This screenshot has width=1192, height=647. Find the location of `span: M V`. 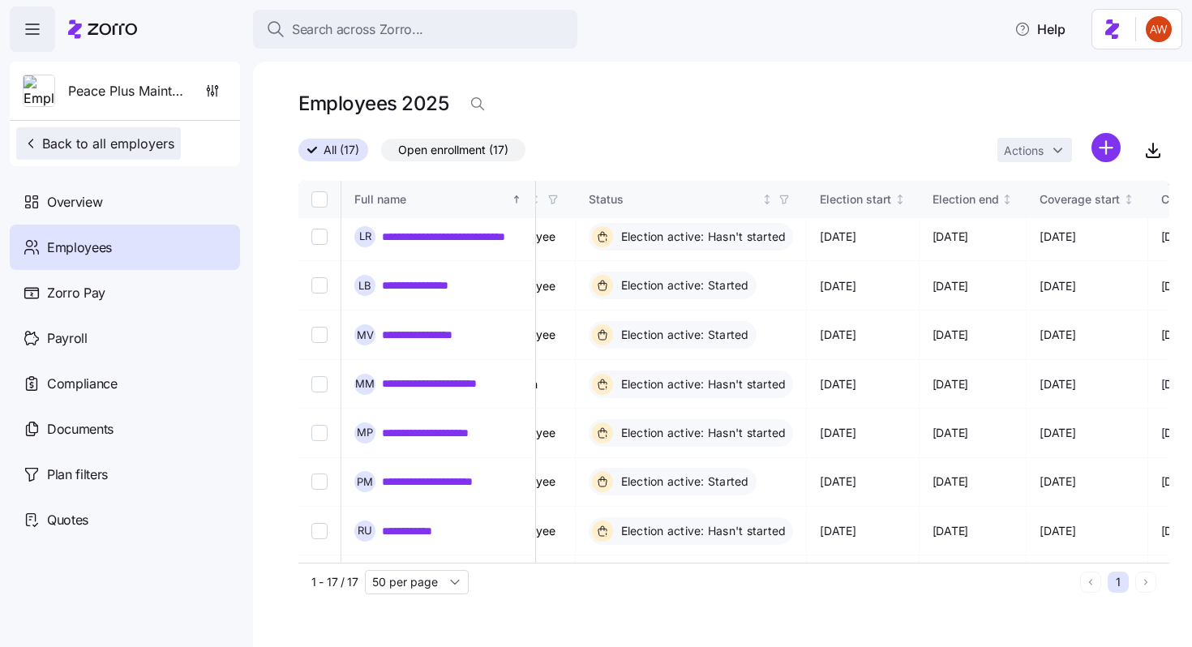

span: M V is located at coordinates (365, 335).